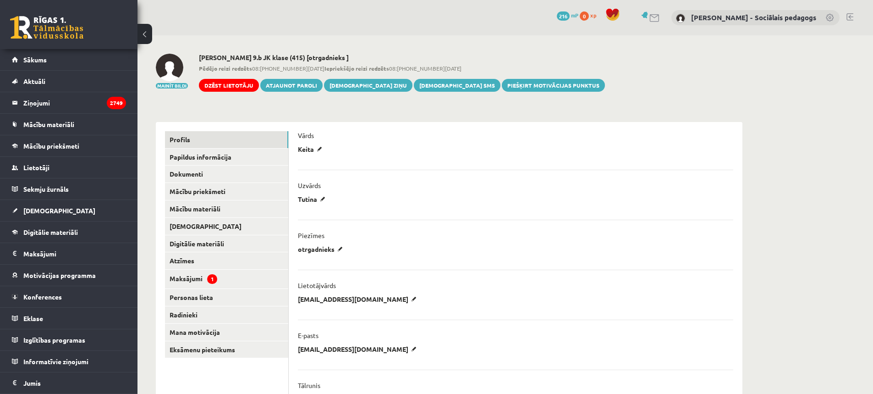  Describe the element at coordinates (69, 167) in the screenshot. I see `a: Lietotāji` at that location.